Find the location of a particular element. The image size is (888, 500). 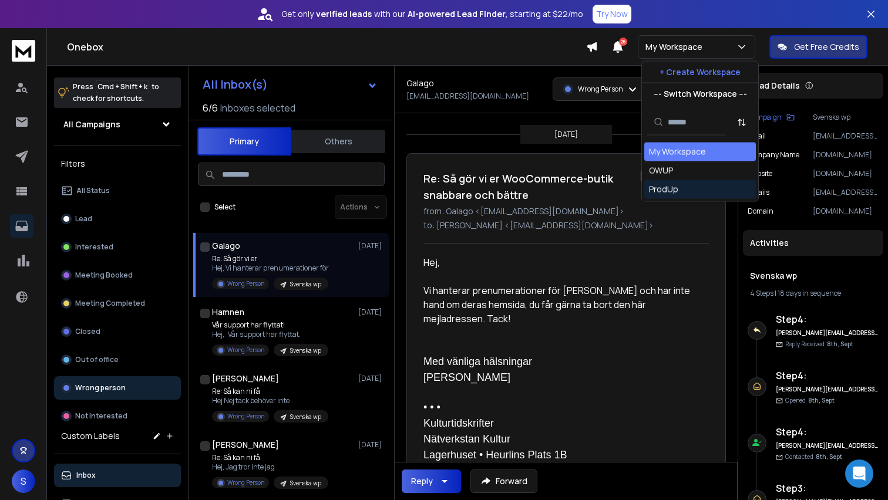

p: Lead is located at coordinates (83, 219).